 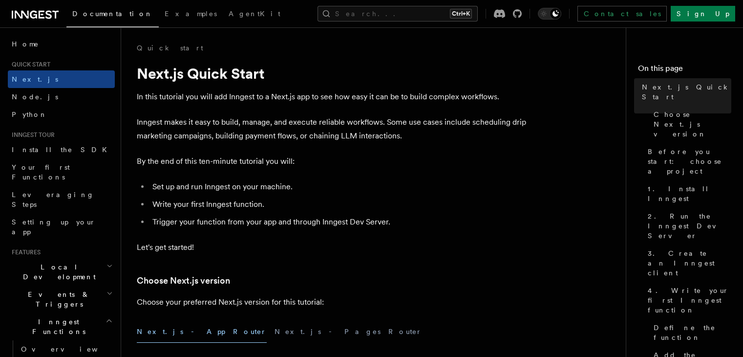 What do you see at coordinates (61, 44) in the screenshot?
I see `a: Home` at bounding box center [61, 44].